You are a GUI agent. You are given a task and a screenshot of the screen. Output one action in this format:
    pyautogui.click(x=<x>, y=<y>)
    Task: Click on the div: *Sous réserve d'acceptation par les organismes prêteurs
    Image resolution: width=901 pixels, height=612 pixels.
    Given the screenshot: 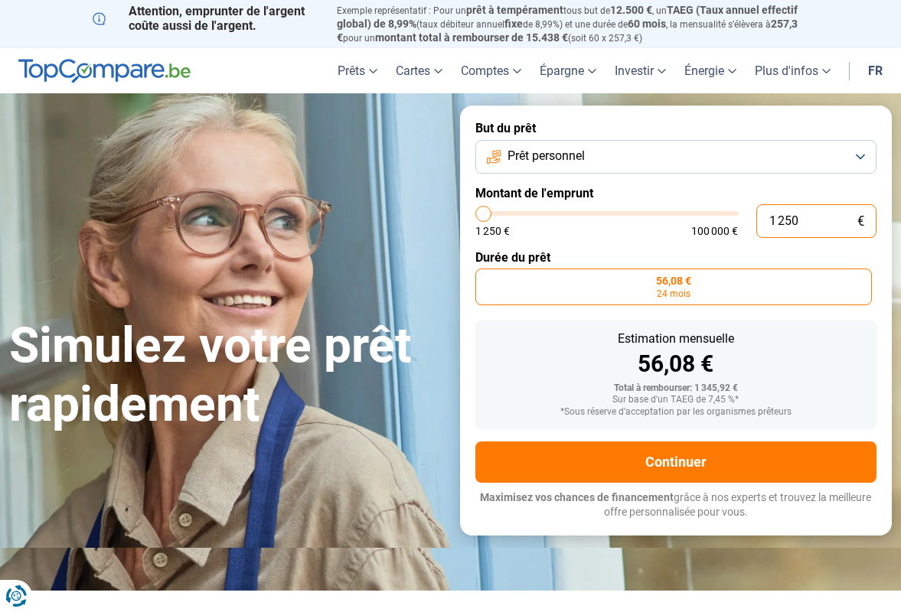 What is the action you would take?
    pyautogui.click(x=676, y=413)
    